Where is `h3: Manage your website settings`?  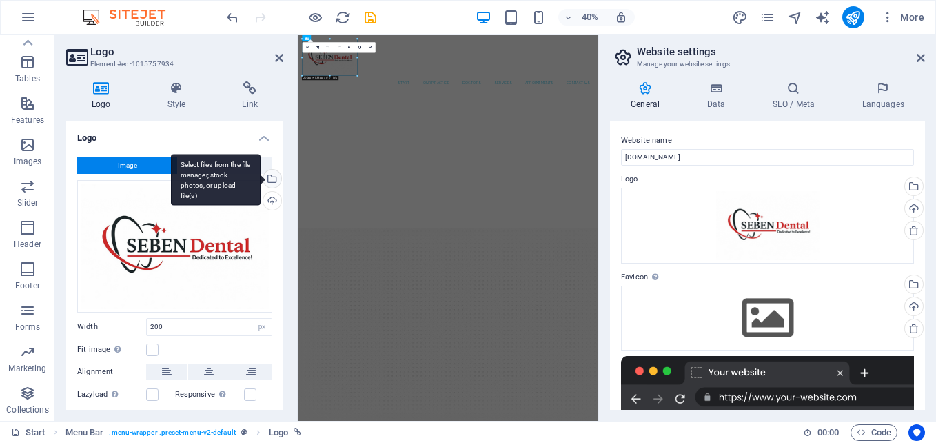
h3: Manage your website settings is located at coordinates (767, 64).